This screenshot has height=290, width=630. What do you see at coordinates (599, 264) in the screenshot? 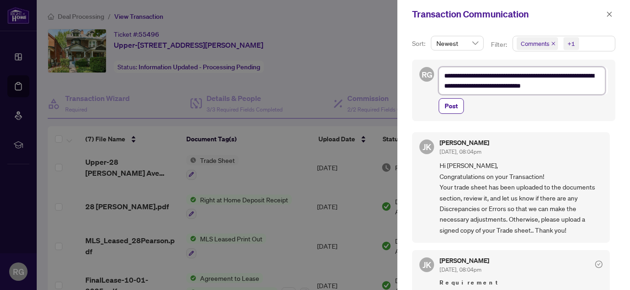
I see `span: check-circle` at bounding box center [599, 264].